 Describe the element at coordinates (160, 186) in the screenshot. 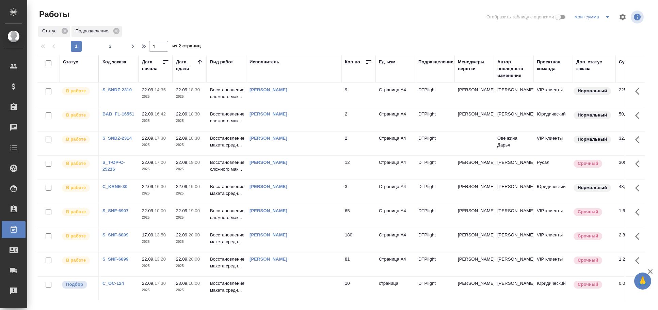

I see `p: 16:30` at that location.